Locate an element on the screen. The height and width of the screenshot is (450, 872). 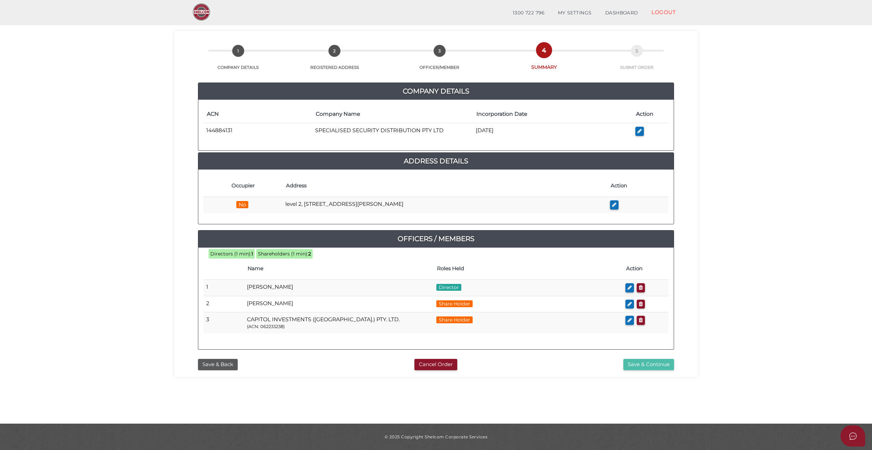
th: Action is located at coordinates (650, 114).